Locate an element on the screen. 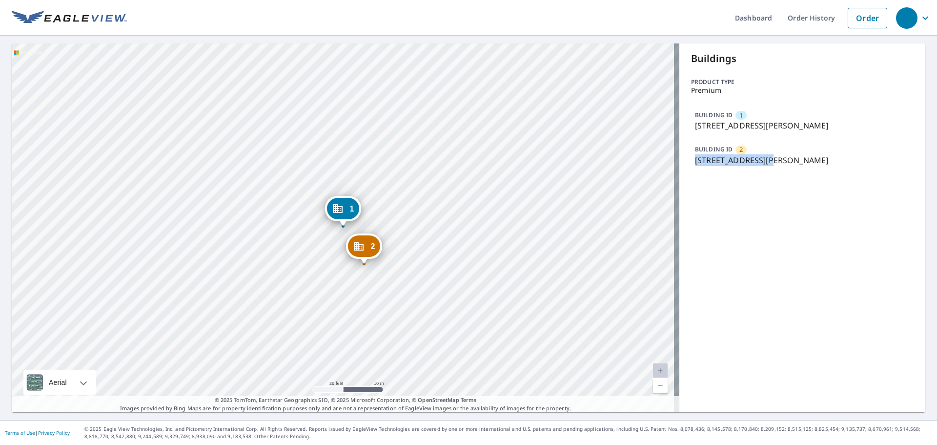  a: Terms of Use is located at coordinates (20, 433).